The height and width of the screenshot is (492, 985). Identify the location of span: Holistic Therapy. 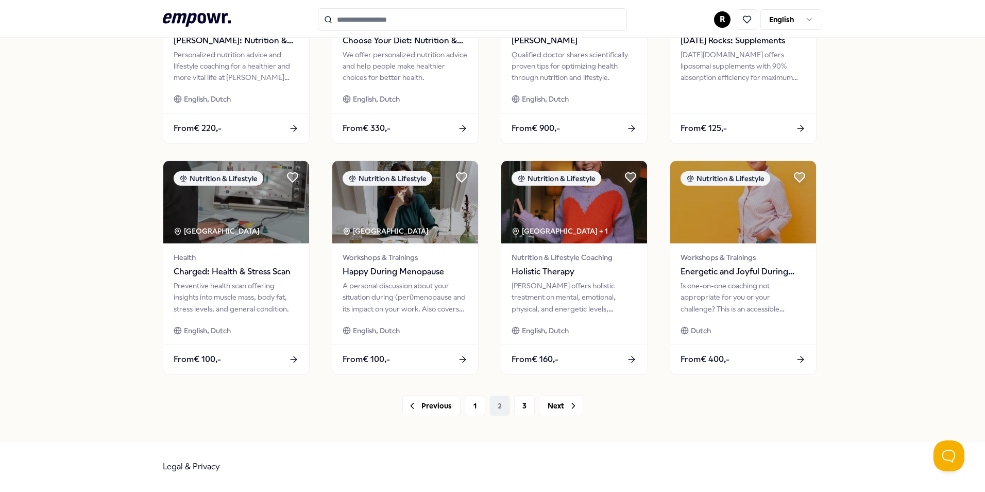
(574, 272).